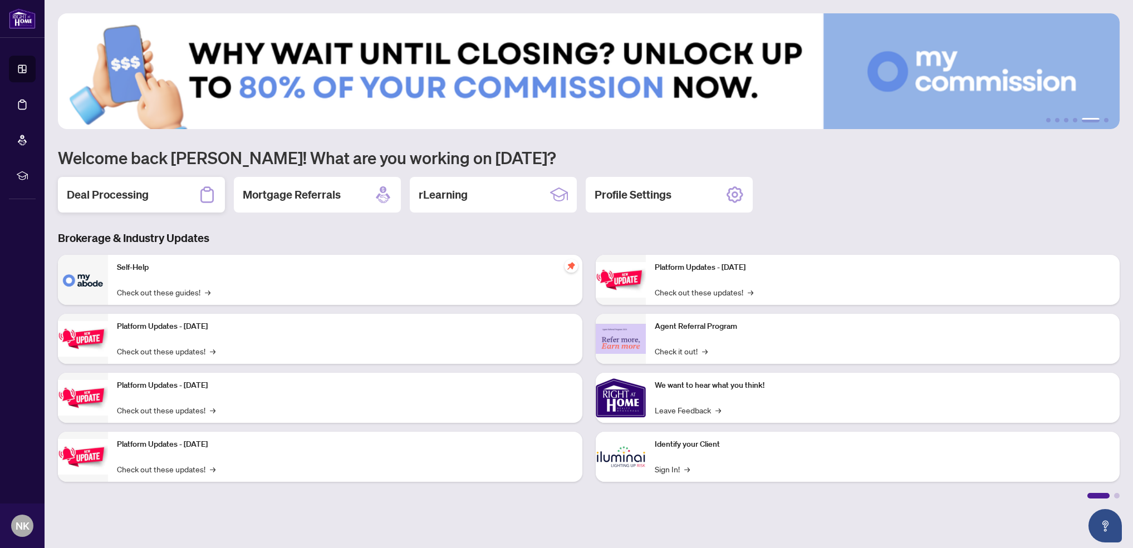 The image size is (1133, 548). Describe the element at coordinates (164, 292) in the screenshot. I see `a: Check out these guides!→` at that location.